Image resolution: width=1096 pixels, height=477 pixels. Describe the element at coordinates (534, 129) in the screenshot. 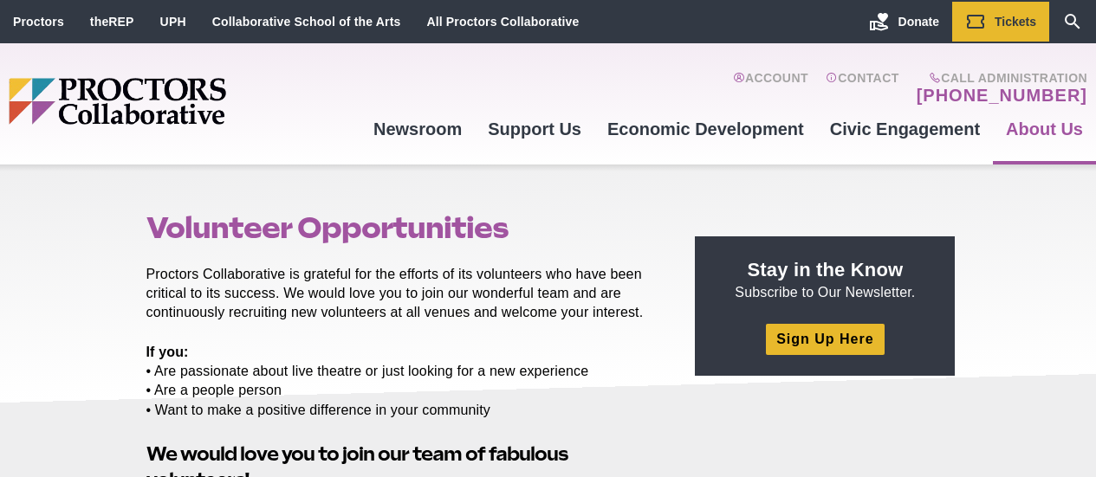

I see `a: Support Us` at that location.